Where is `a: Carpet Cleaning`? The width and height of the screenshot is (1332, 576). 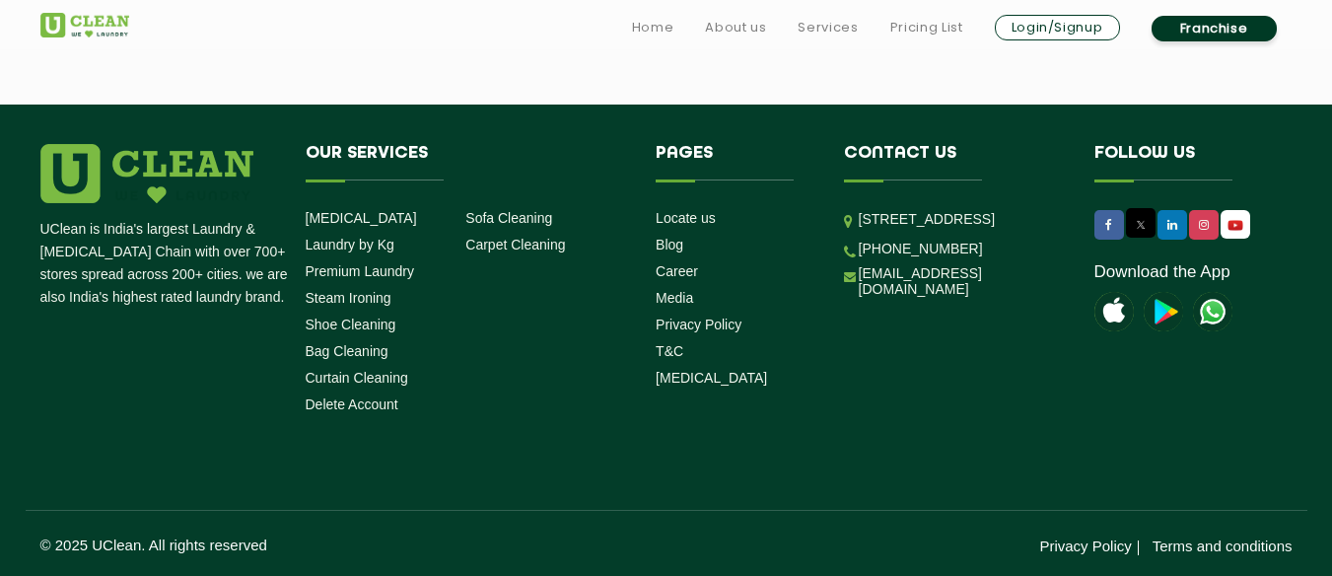 a: Carpet Cleaning is located at coordinates (515, 245).